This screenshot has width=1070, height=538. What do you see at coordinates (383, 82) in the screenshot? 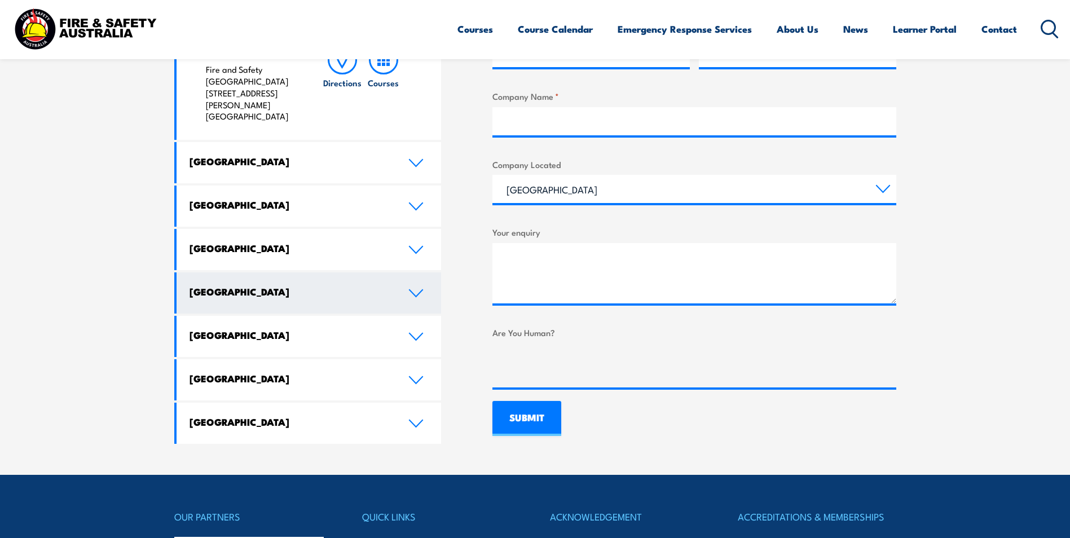
I see `h6: Courses` at bounding box center [383, 82].